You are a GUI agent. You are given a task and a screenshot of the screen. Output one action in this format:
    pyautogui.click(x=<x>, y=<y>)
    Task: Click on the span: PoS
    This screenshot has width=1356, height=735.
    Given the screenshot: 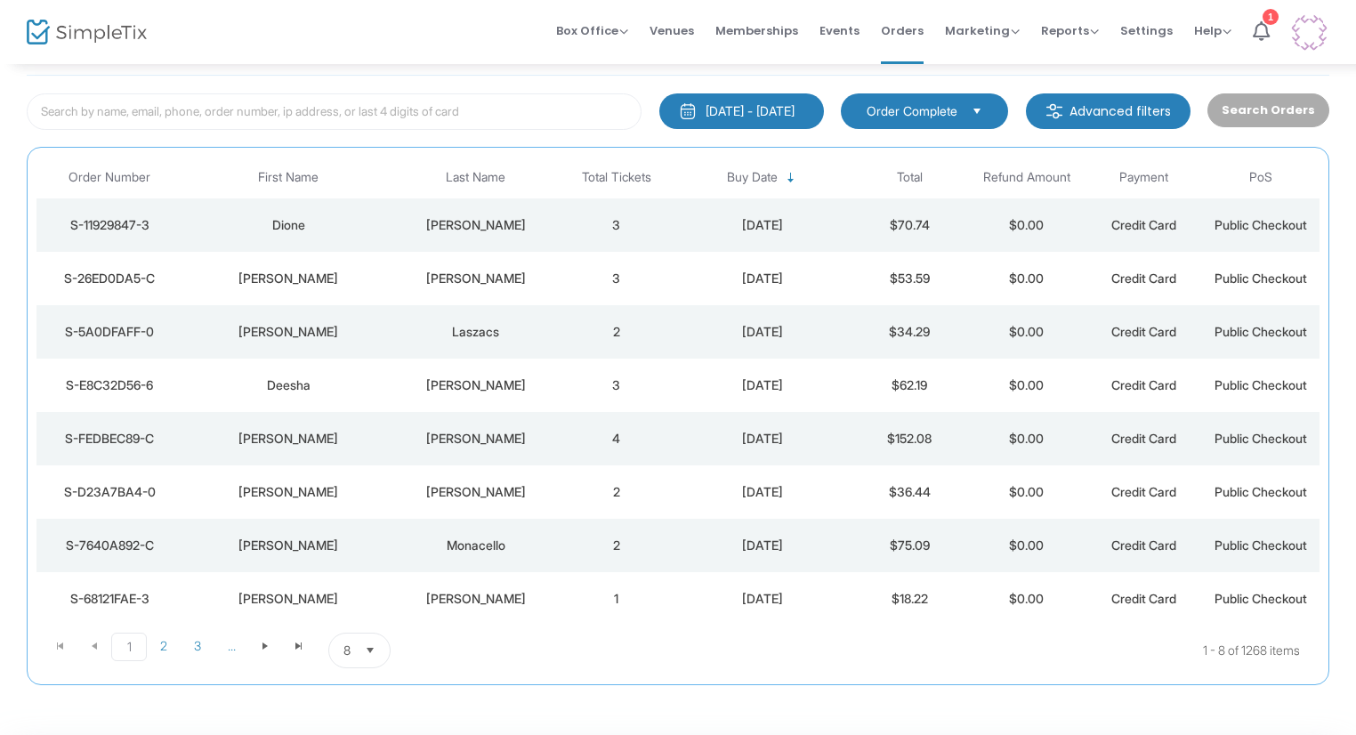 What is the action you would take?
    pyautogui.click(x=1261, y=177)
    